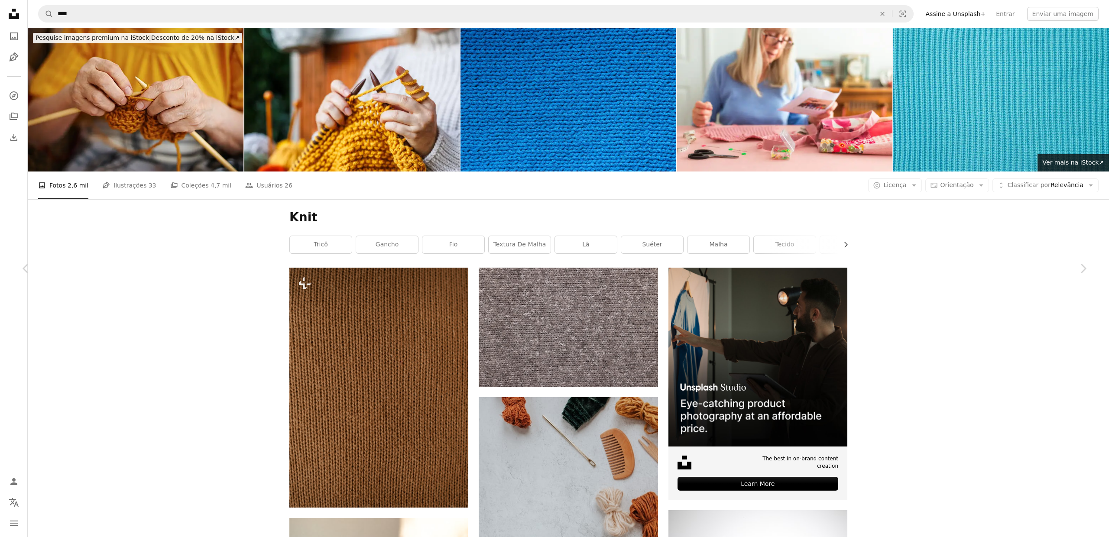 The width and height of the screenshot is (1109, 537). Describe the element at coordinates (785, 100) in the screenshot. I see `img: Senior woman knitting and following instructions` at that location.